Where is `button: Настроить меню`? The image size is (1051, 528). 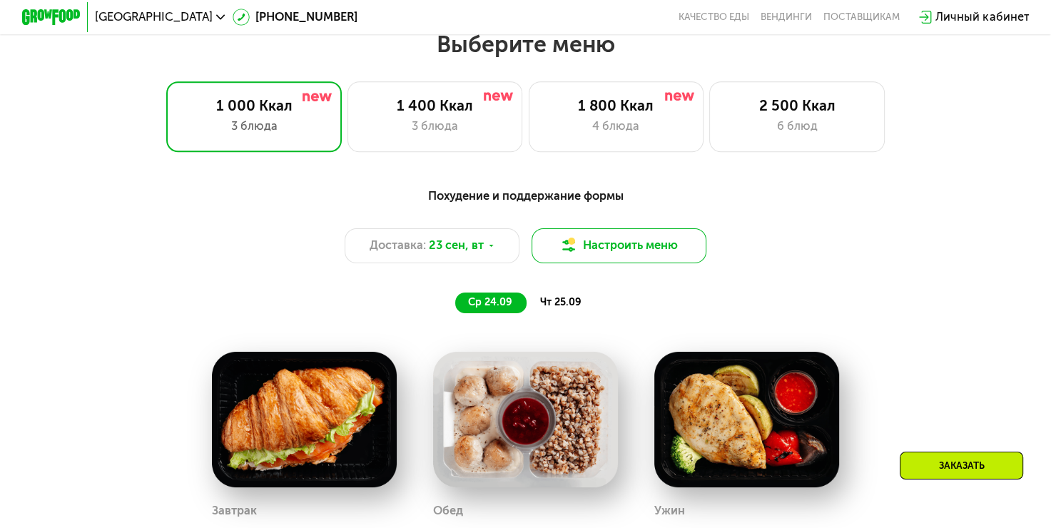 button: Настроить меню is located at coordinates (620, 246).